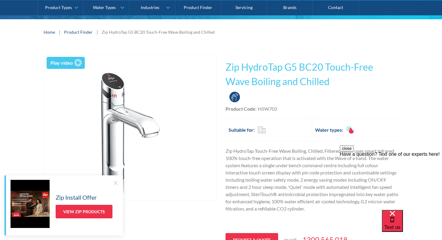  What do you see at coordinates (241, 108) in the screenshot?
I see `strong: Product Code:` at bounding box center [241, 108].